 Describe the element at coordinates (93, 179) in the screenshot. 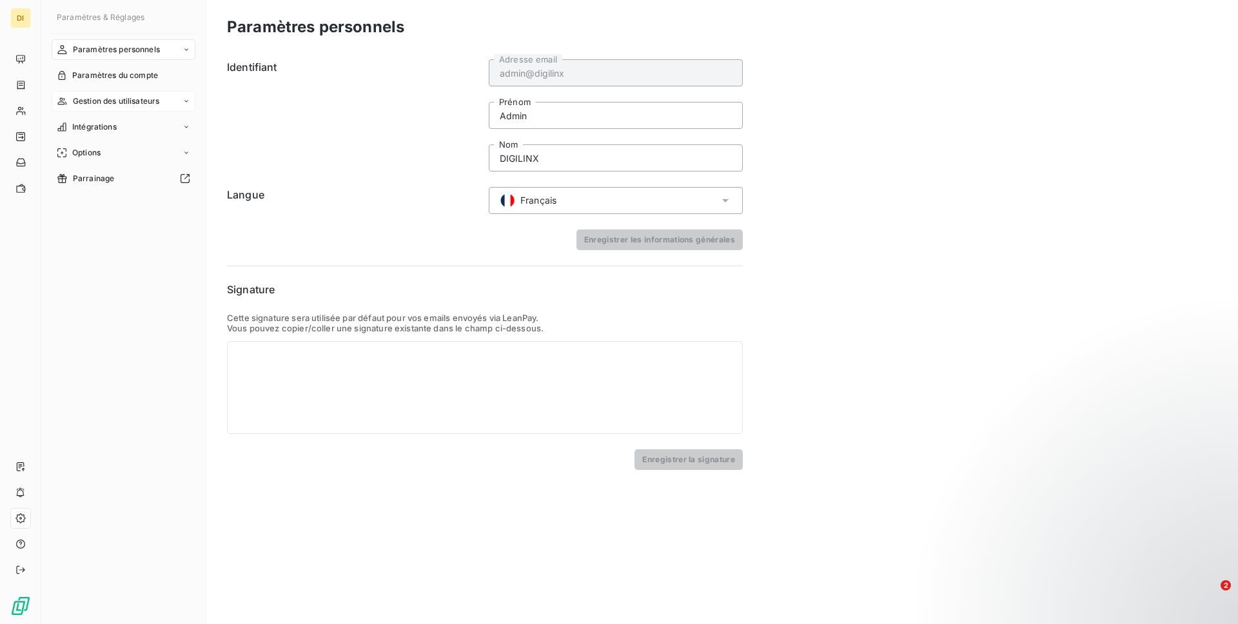

I see `span: Parrainage` at that location.